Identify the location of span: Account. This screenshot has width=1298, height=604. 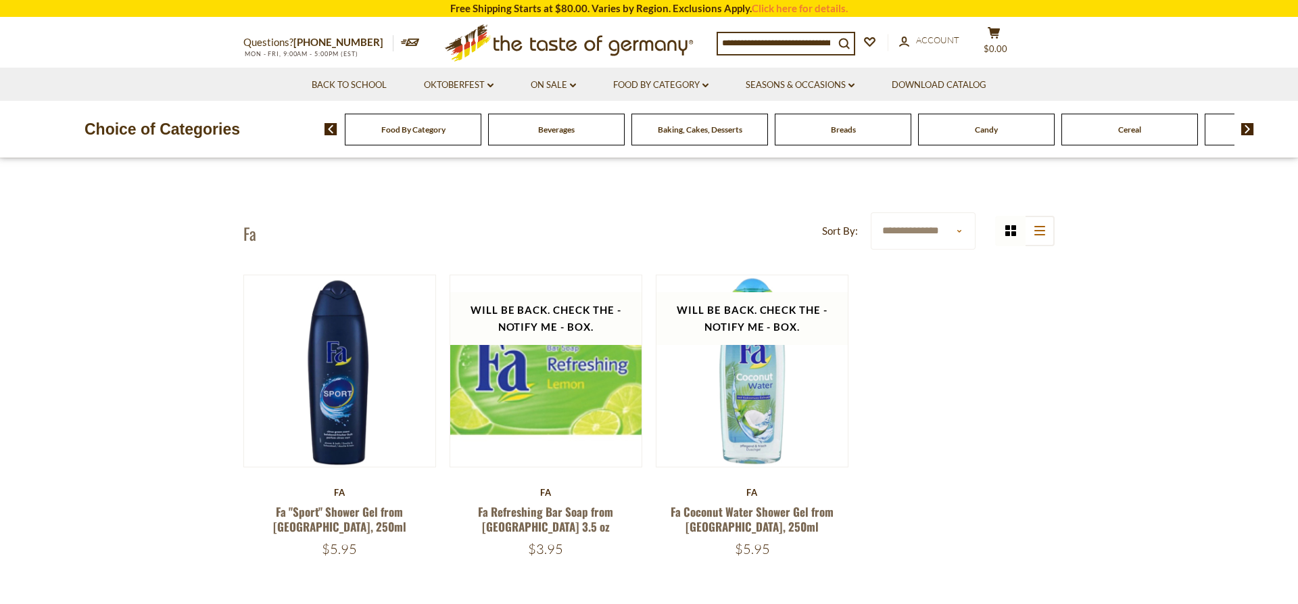
(938, 40).